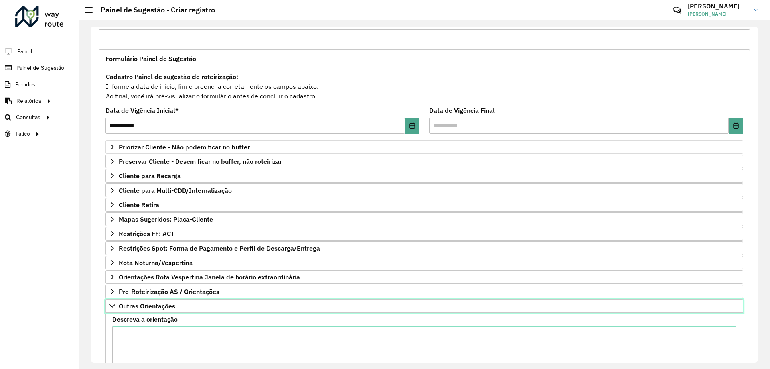  What do you see at coordinates (220, 248) in the screenshot?
I see `span: Restrições Spot: Forma de Pagamento e Perfil de Descarga/Entrega` at bounding box center [220, 248].